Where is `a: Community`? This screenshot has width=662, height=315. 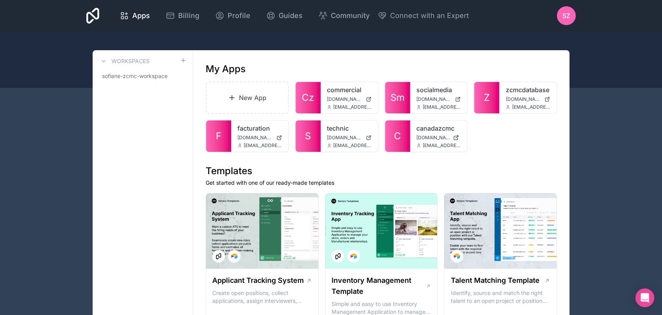 a: Community is located at coordinates (344, 16).